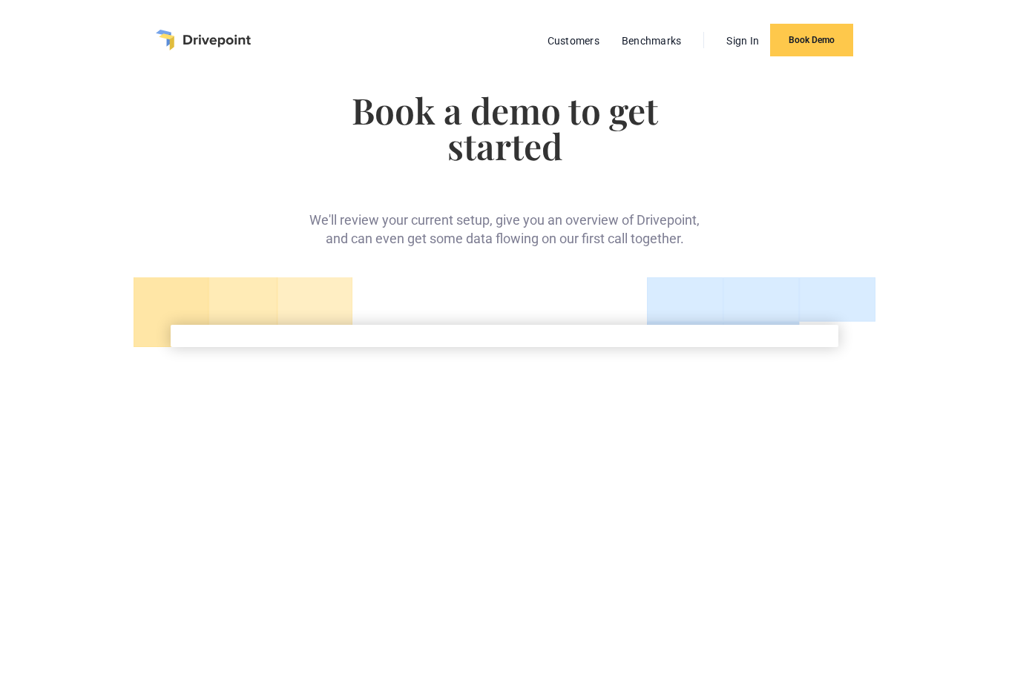 The height and width of the screenshot is (683, 1009). Describe the element at coordinates (812, 40) in the screenshot. I see `a: Book Demo` at that location.